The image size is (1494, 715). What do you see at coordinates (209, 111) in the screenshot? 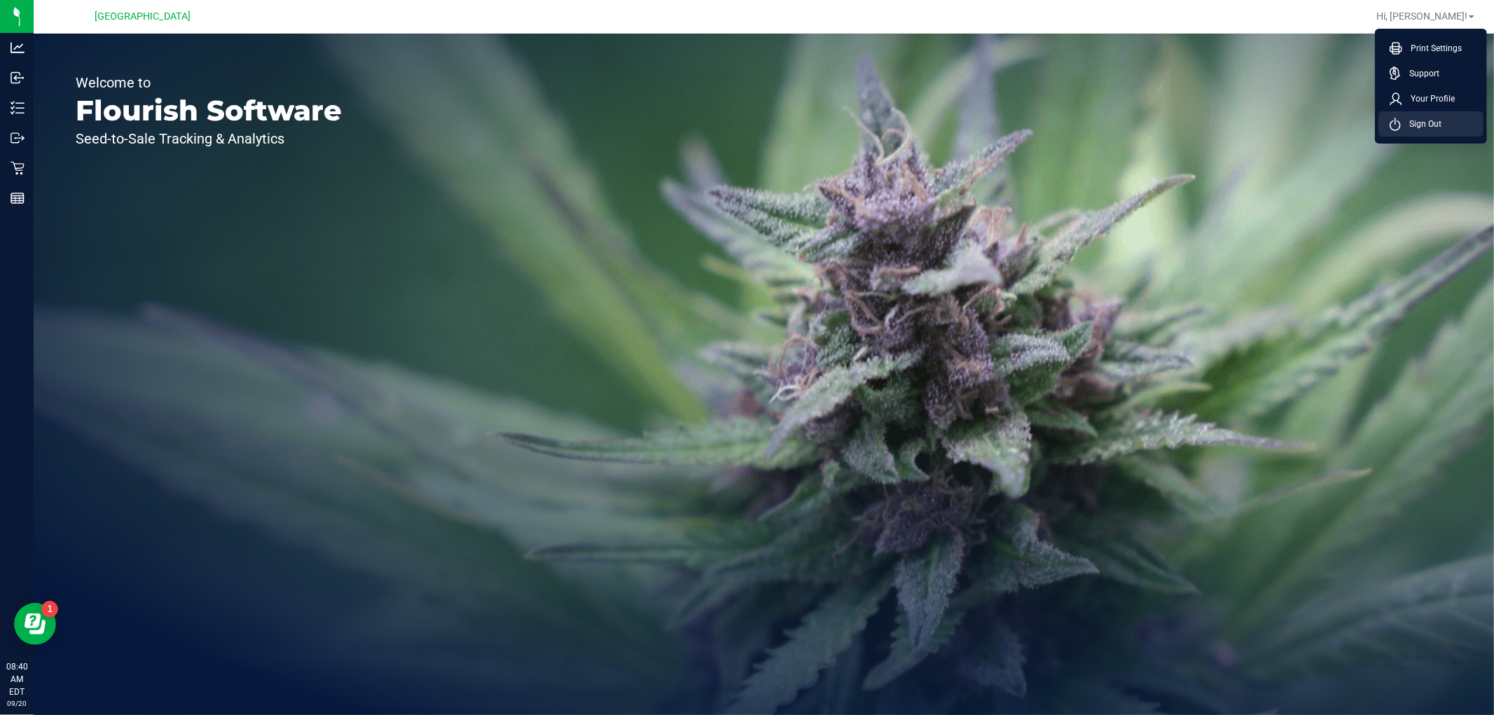
I see `p: Flourish Software` at bounding box center [209, 111].